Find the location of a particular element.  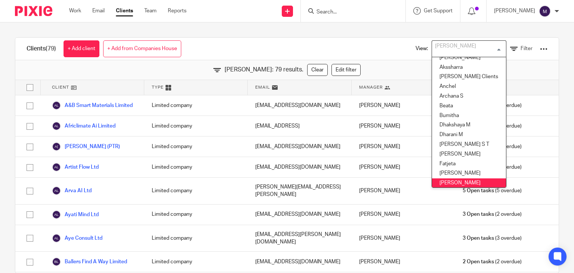

a: Reports is located at coordinates (177, 11).